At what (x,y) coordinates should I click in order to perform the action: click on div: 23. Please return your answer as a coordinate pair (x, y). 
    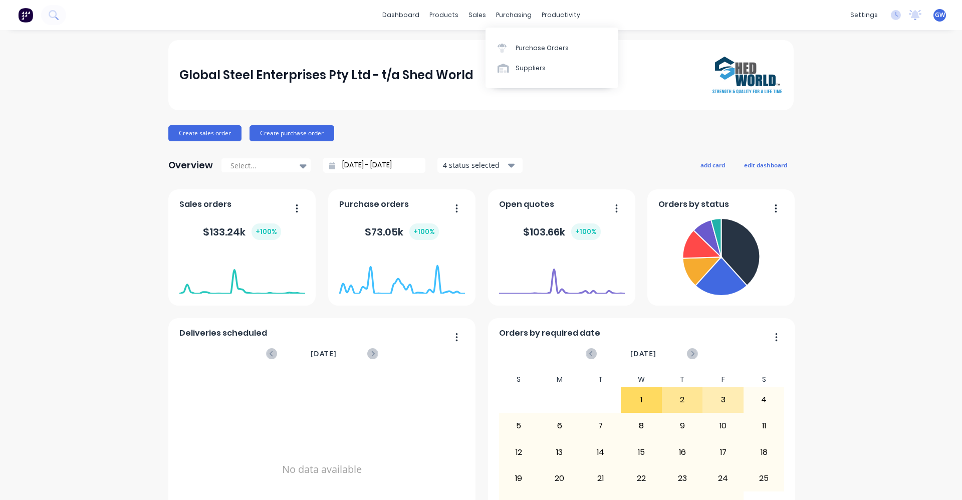
    Looking at the image, I should click on (682, 479).